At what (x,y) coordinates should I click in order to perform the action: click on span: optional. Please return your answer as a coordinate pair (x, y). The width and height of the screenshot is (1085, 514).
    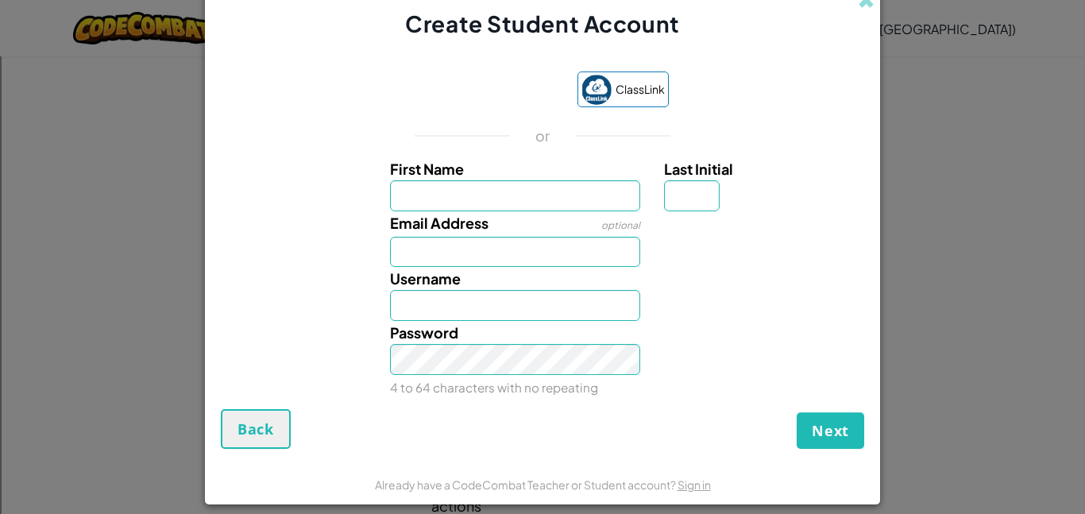
    Looking at the image, I should click on (620, 225).